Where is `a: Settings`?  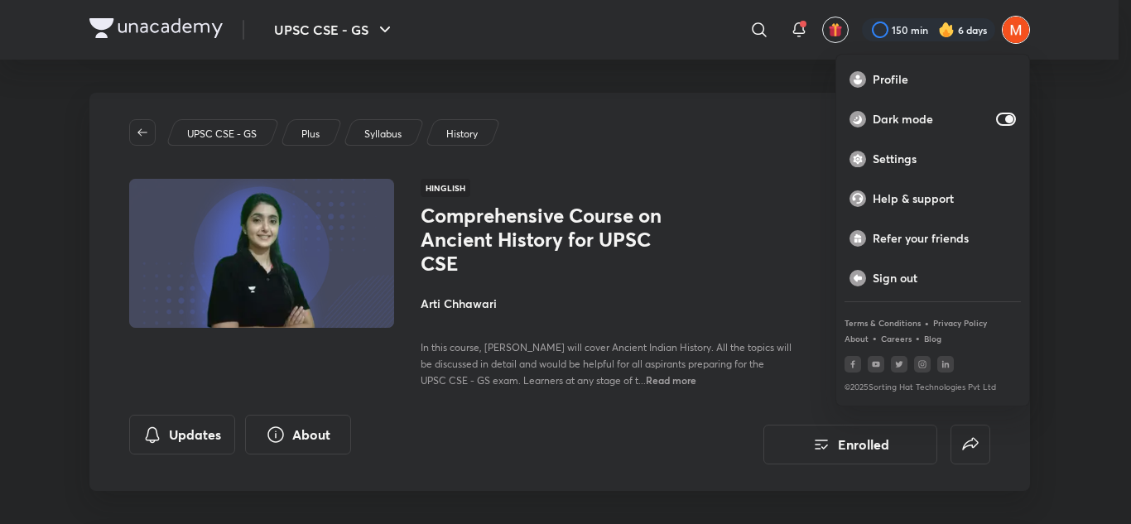
a: Settings is located at coordinates (932, 159).